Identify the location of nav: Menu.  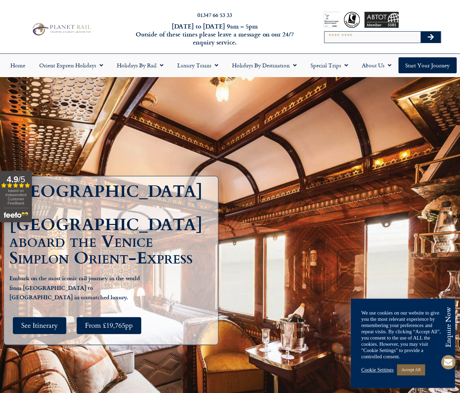
(230, 65).